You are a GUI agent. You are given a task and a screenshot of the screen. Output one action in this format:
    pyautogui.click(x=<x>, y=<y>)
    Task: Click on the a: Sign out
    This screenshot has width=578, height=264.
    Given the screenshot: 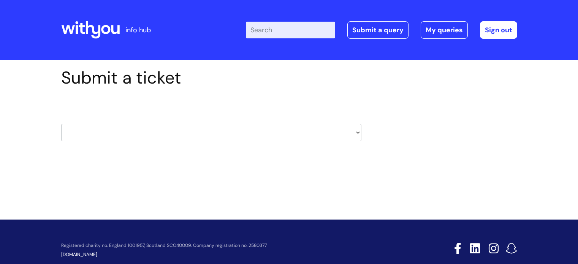 What is the action you would take?
    pyautogui.click(x=498, y=30)
    